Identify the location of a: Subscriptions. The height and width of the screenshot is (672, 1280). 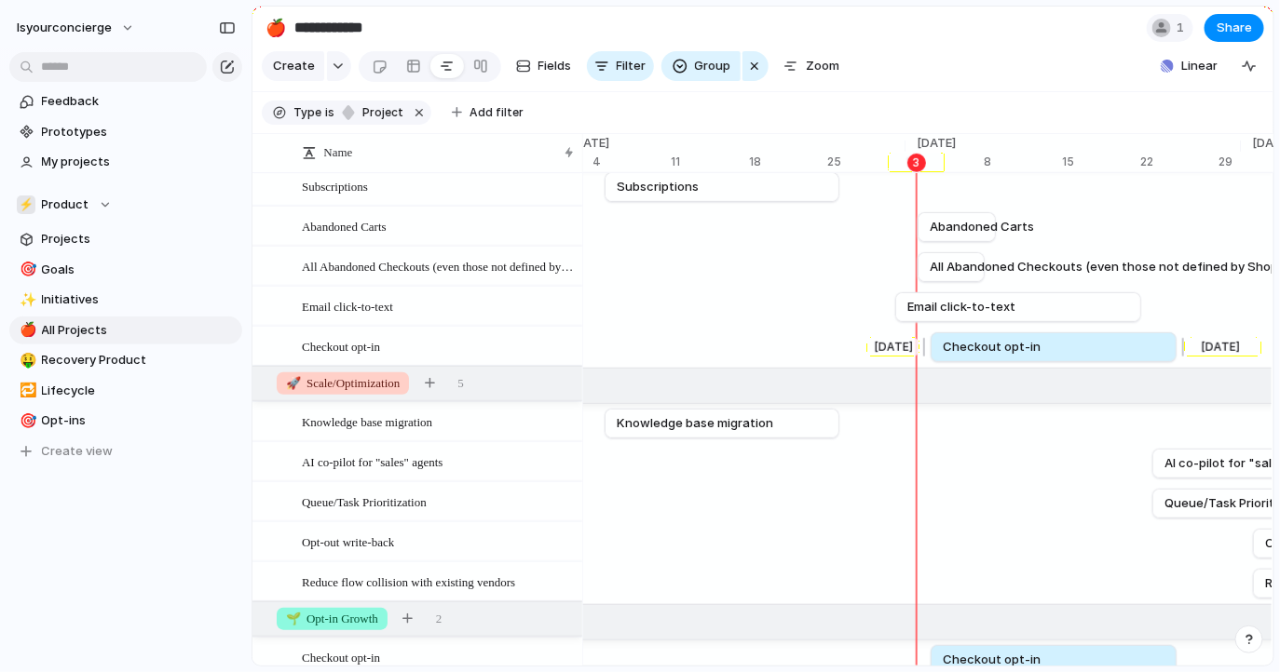
(722, 187).